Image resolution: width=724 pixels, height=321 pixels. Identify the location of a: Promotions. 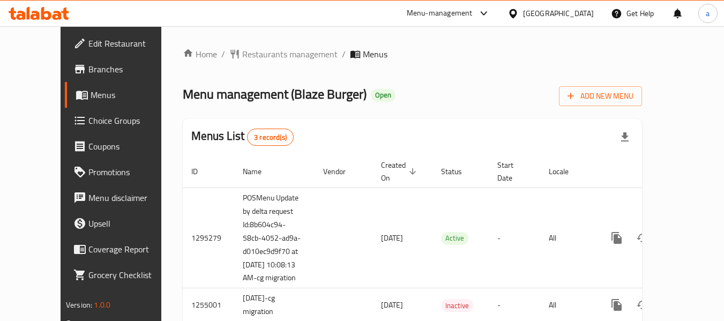
(123, 172).